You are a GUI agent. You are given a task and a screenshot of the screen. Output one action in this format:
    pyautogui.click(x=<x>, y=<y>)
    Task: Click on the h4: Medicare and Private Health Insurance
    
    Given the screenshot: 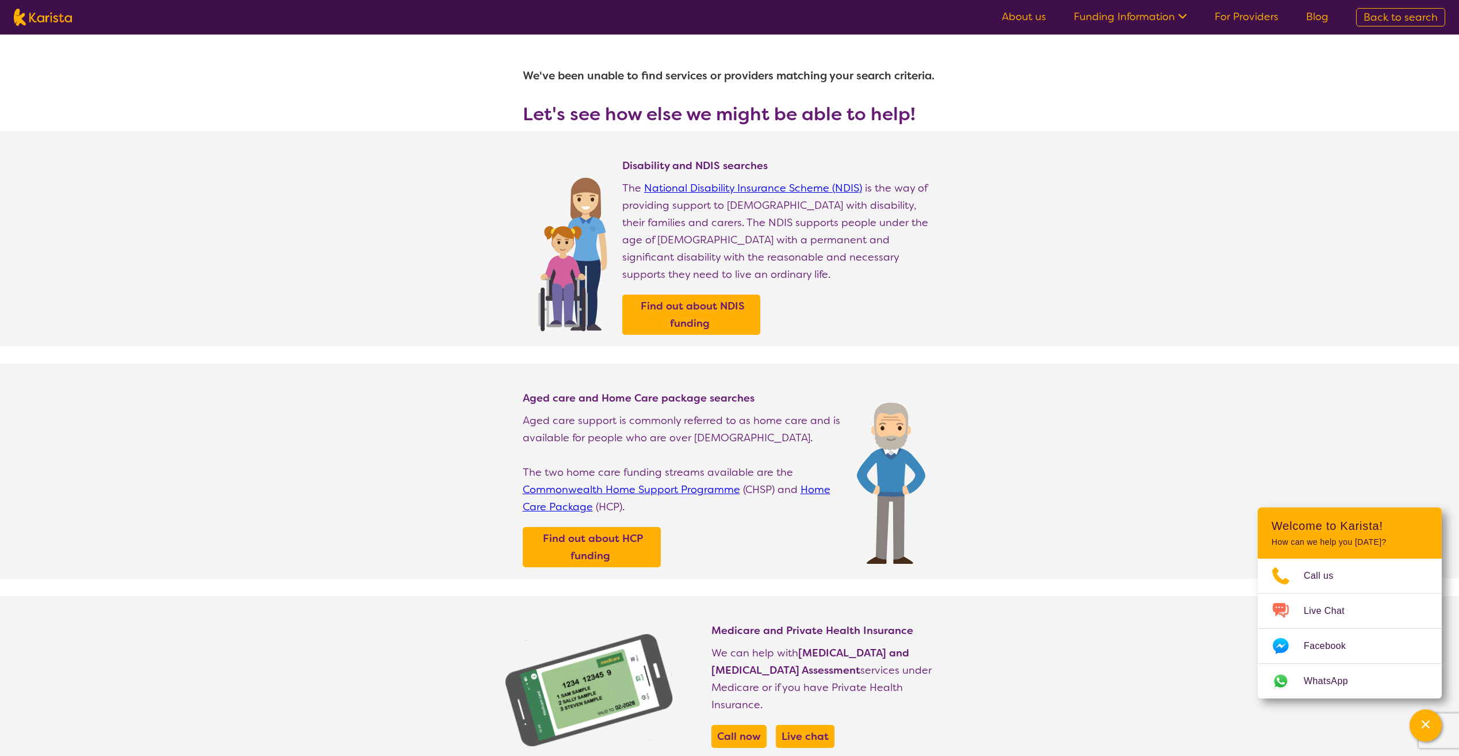 What is the action you would take?
    pyautogui.click(x=824, y=630)
    